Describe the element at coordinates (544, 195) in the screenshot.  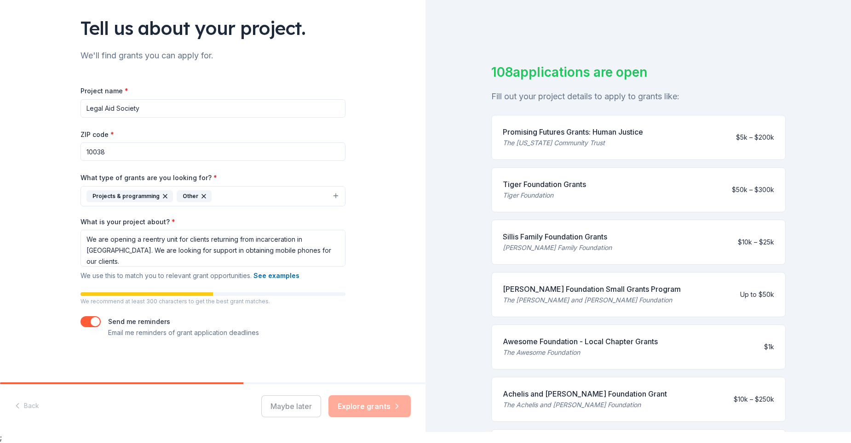
I see `div: Tiger Foundation` at that location.